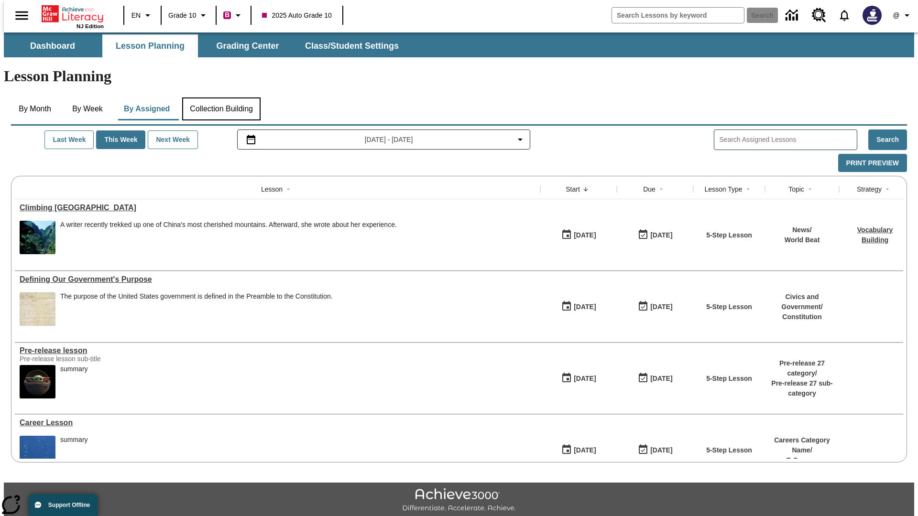  Describe the element at coordinates (352, 46) in the screenshot. I see `button: Class/Student Settings` at that location.